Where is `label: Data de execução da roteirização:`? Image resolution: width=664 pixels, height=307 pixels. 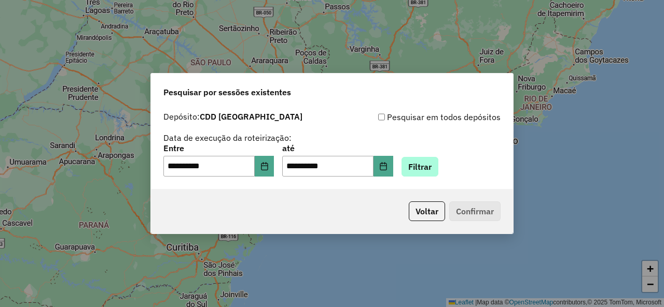 label: Data de execução da roteirização: is located at coordinates (227, 138).